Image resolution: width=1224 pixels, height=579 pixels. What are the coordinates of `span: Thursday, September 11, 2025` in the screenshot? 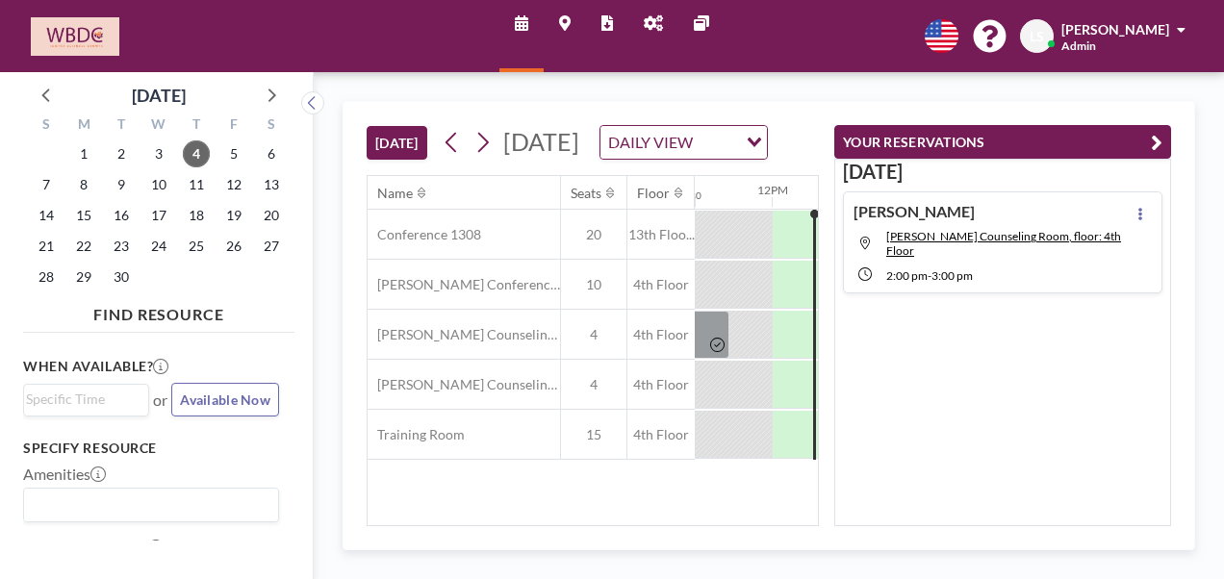 It's located at (196, 185).